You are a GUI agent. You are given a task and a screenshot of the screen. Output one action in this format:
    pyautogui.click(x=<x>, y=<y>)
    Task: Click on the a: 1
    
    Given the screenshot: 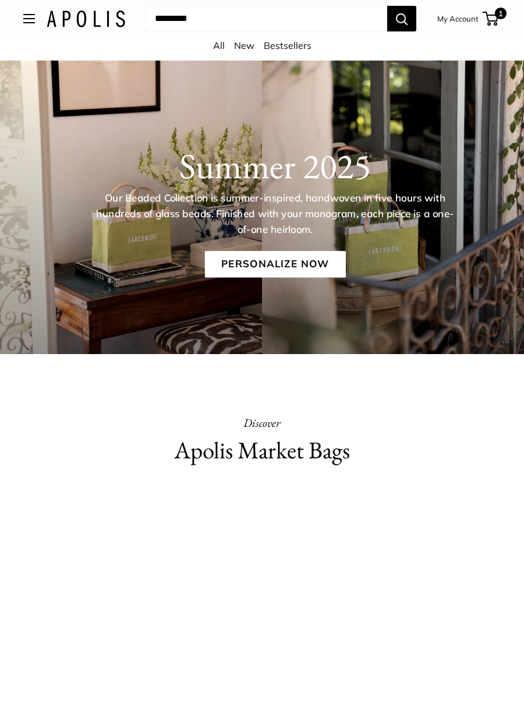 What is the action you would take?
    pyautogui.click(x=491, y=19)
    